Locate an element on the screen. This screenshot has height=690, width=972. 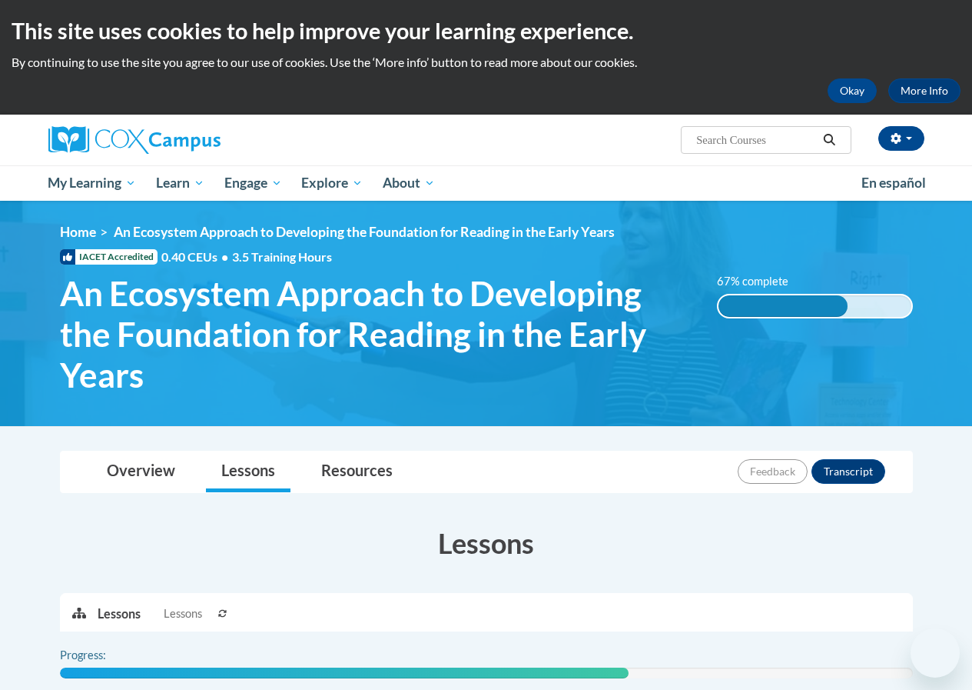
div: 67% complete is located at coordinates (783, 306).